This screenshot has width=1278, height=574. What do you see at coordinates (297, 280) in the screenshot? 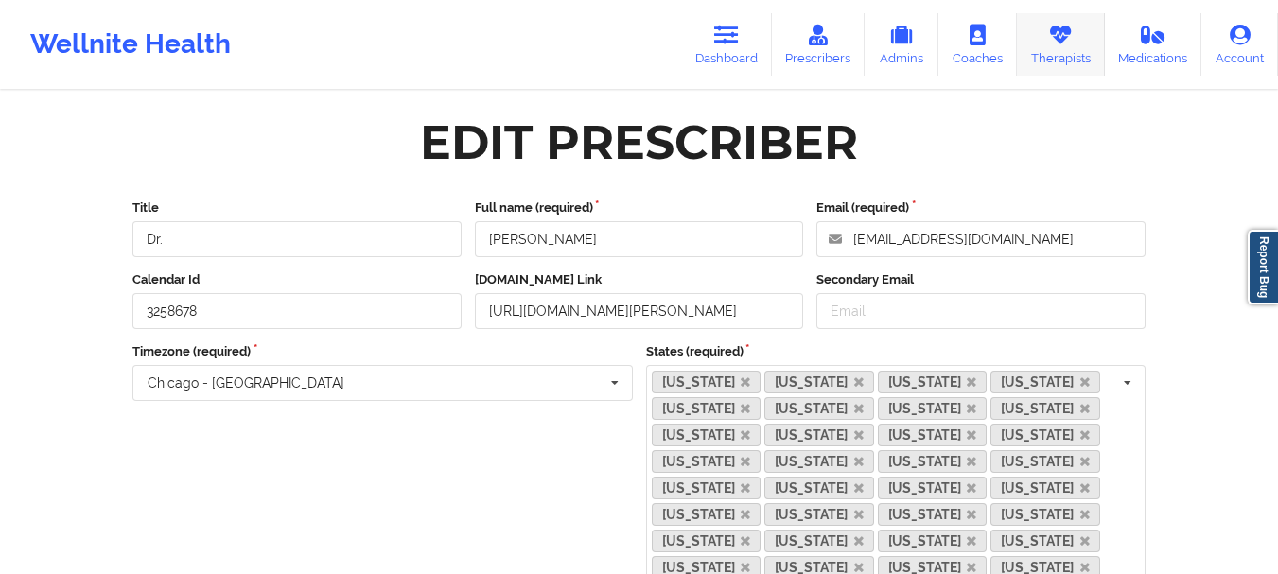
I see `label: Calendar Id` at bounding box center [297, 280].